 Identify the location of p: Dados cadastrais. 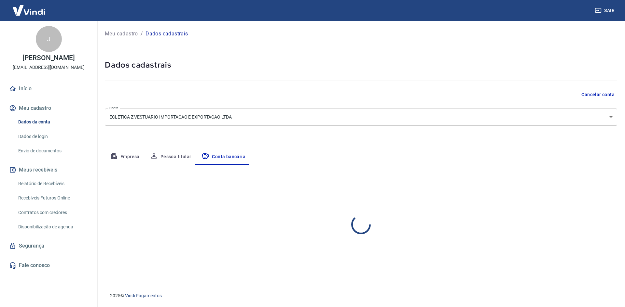
(167, 34).